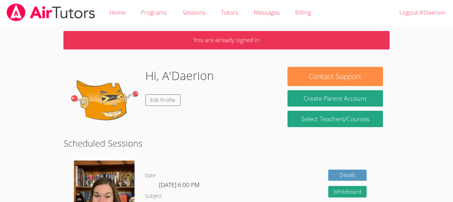  What do you see at coordinates (226, 143) in the screenshot?
I see `h2: Scheduled Sessions` at bounding box center [226, 143].